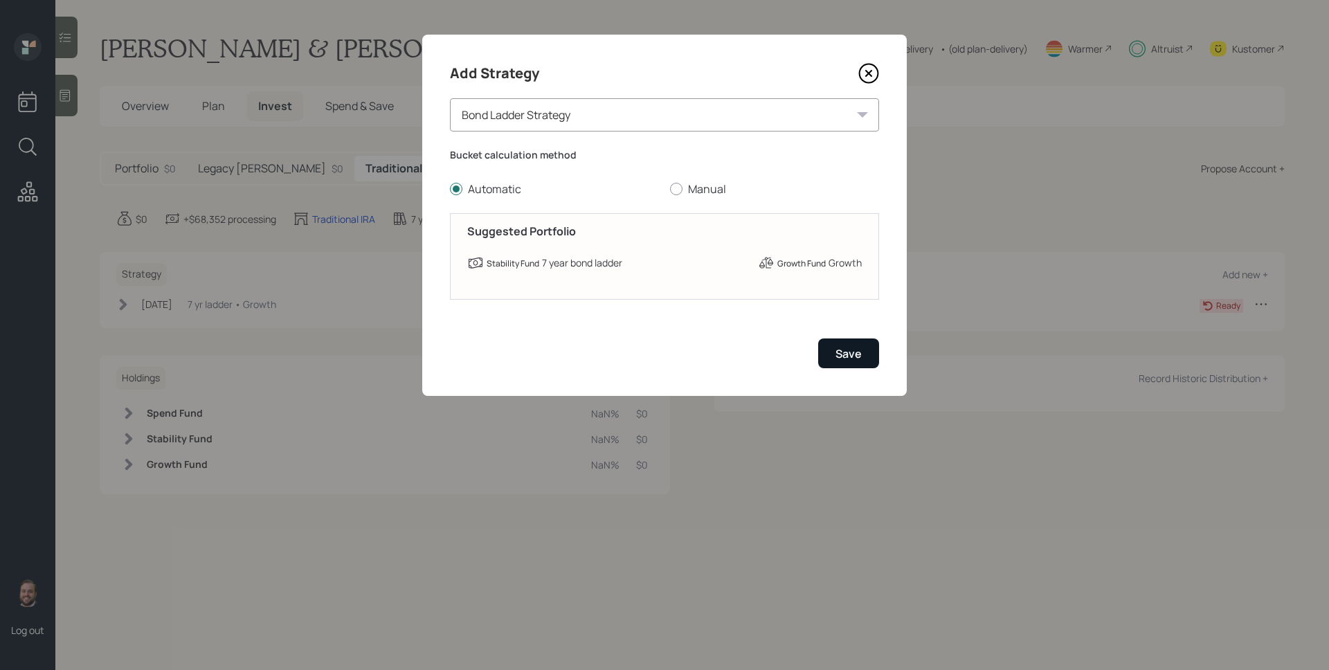  I want to click on label: Growth Fund, so click(802, 264).